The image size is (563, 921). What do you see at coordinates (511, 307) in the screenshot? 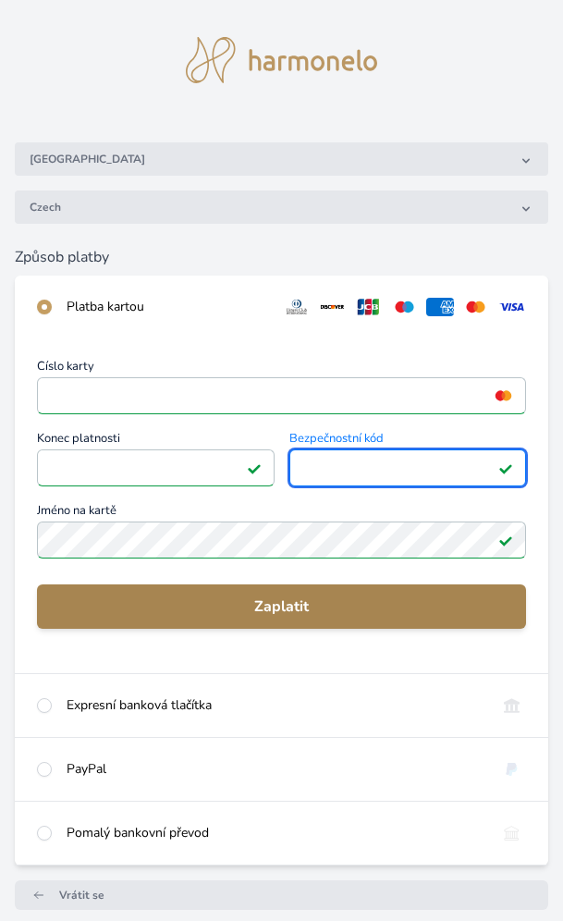
I see `img: visa.svg` at bounding box center [511, 307].